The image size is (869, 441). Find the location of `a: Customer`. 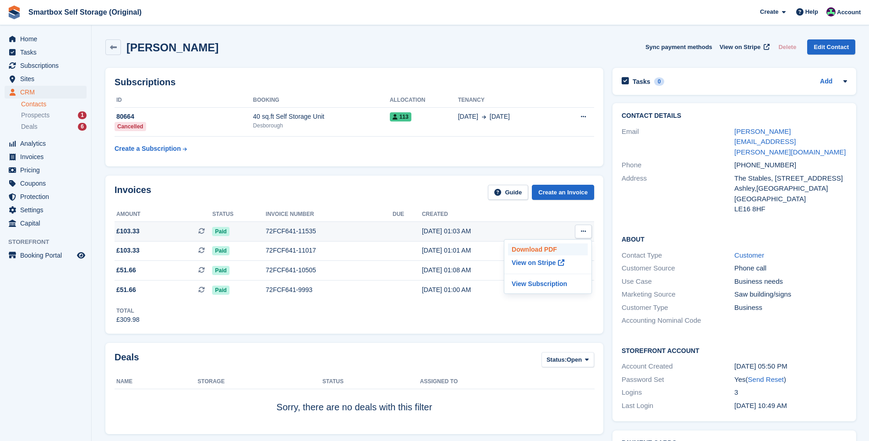

a: Customer is located at coordinates (749, 255).